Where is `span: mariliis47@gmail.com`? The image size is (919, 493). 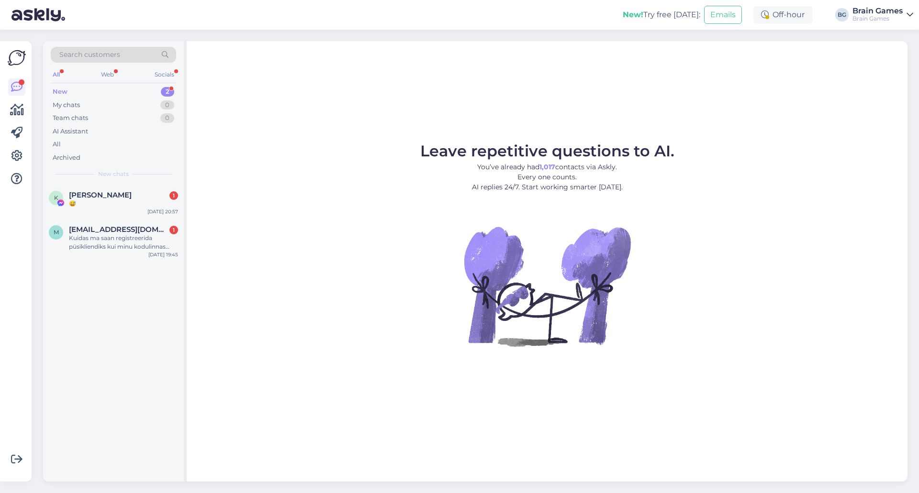
span: mariliis47@gmail.com is located at coordinates (119, 230).